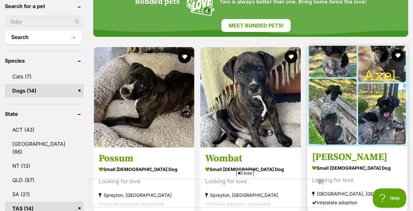  I want to click on h3: Possum, so click(144, 158).